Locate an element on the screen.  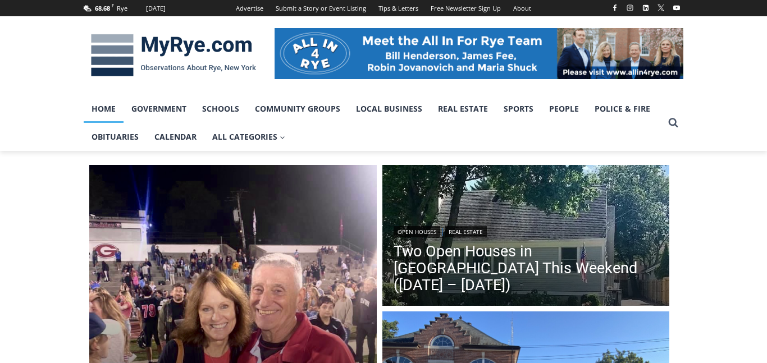
a: Schools is located at coordinates (221, 109).